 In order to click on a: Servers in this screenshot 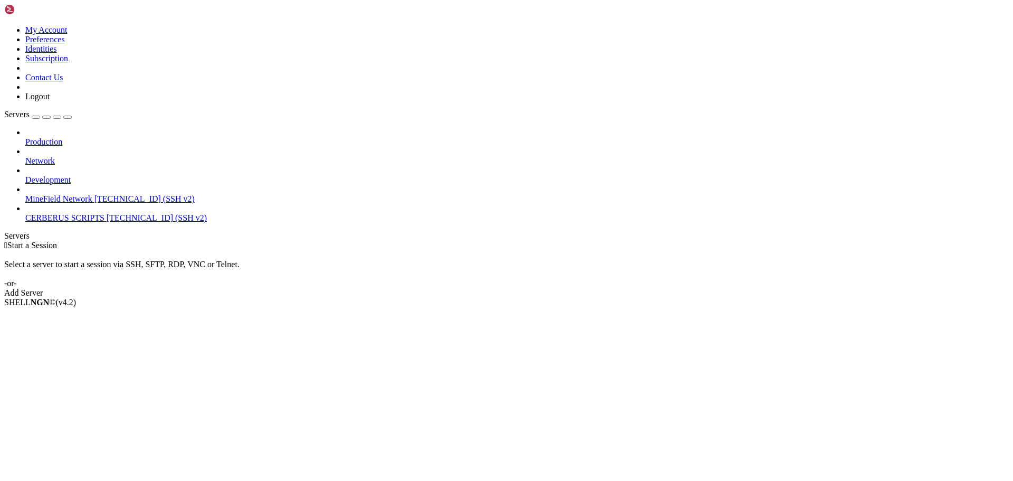, I will do `click(38, 114)`.